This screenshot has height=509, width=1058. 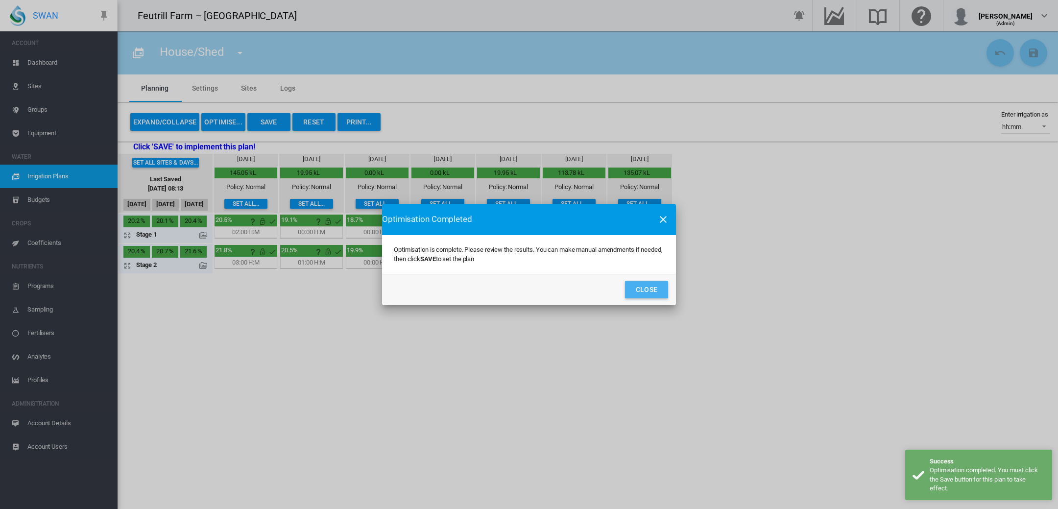 What do you see at coordinates (663, 220) in the screenshot?
I see `md-icon: icon-close` at bounding box center [663, 220].